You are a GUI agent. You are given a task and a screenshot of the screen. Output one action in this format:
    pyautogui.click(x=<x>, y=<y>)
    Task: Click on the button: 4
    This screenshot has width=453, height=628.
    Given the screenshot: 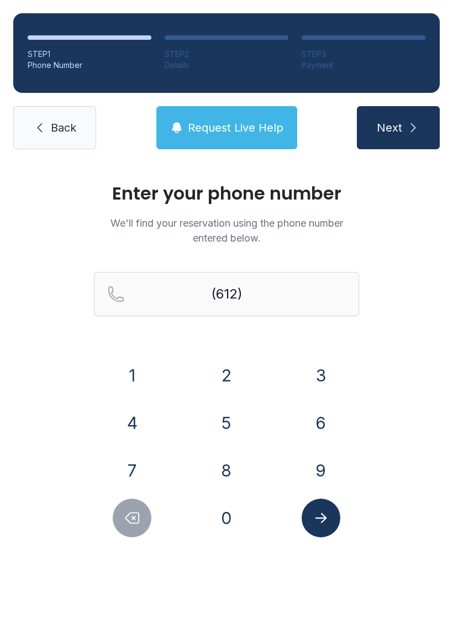 What is the action you would take?
    pyautogui.click(x=132, y=423)
    